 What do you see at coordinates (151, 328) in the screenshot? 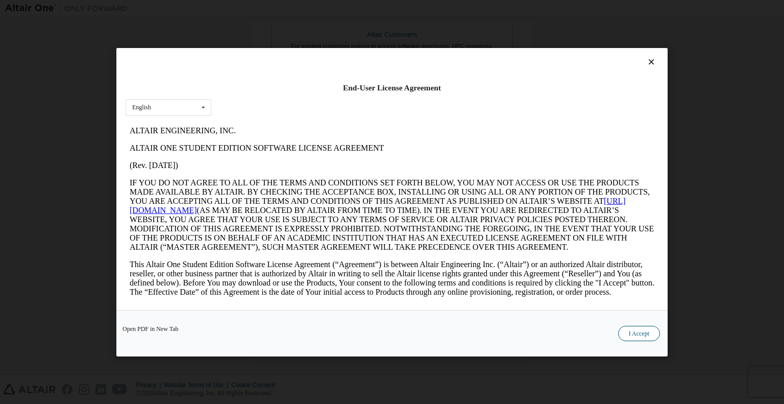
I see `a: Open PDF in New Tab` at bounding box center [151, 328].